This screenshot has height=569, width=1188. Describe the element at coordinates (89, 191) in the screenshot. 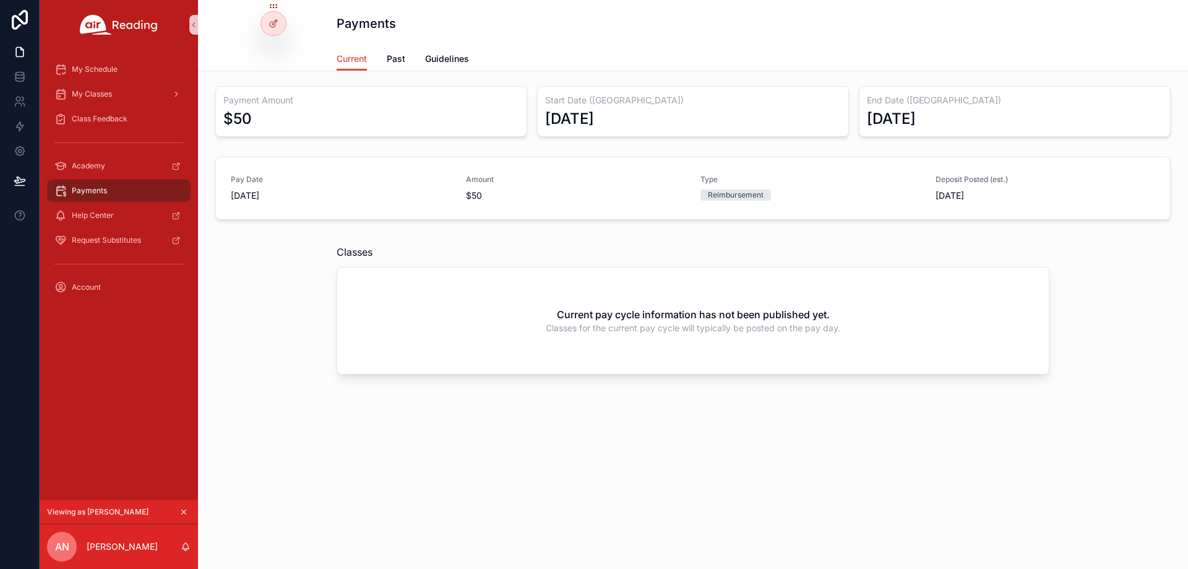

I see `span: Payments` at that location.